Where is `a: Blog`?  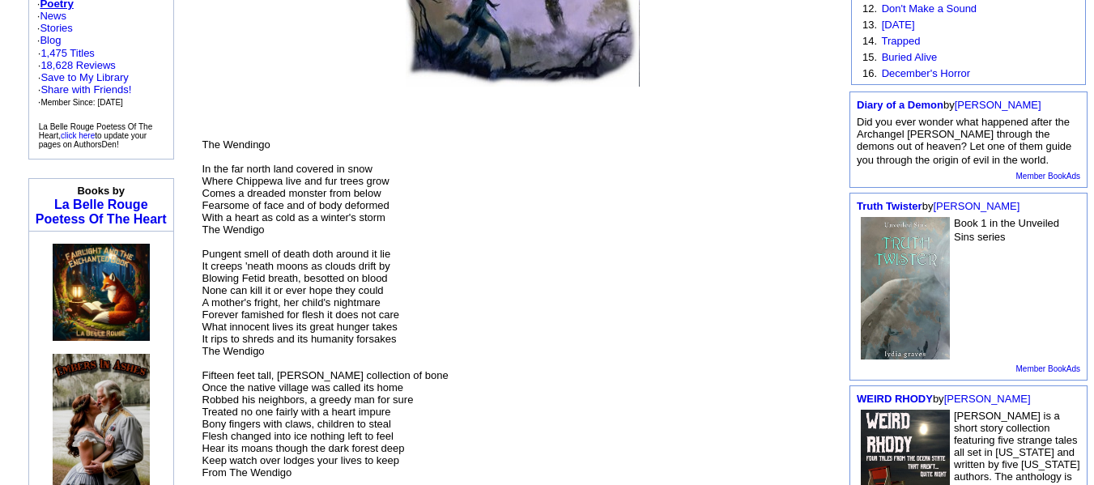 a: Blog is located at coordinates (50, 40).